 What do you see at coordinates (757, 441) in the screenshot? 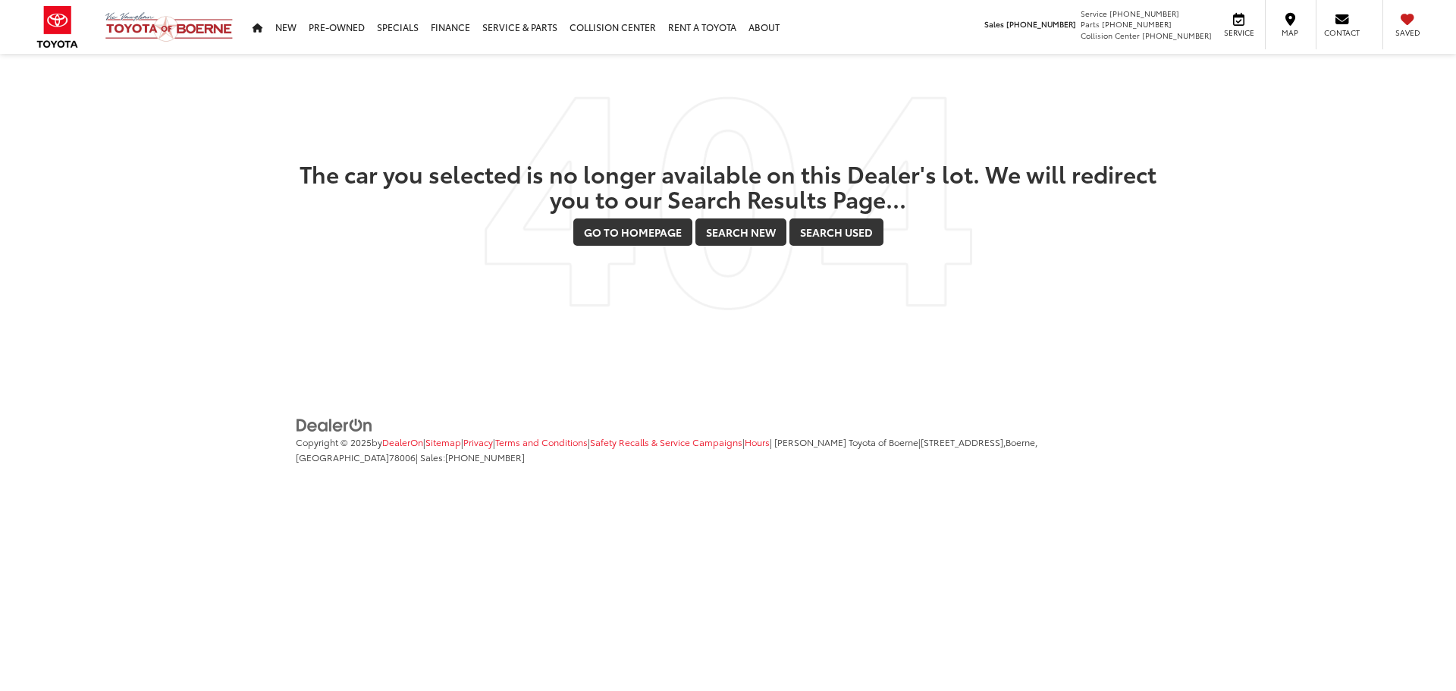
I see `a: Hours` at bounding box center [757, 441].